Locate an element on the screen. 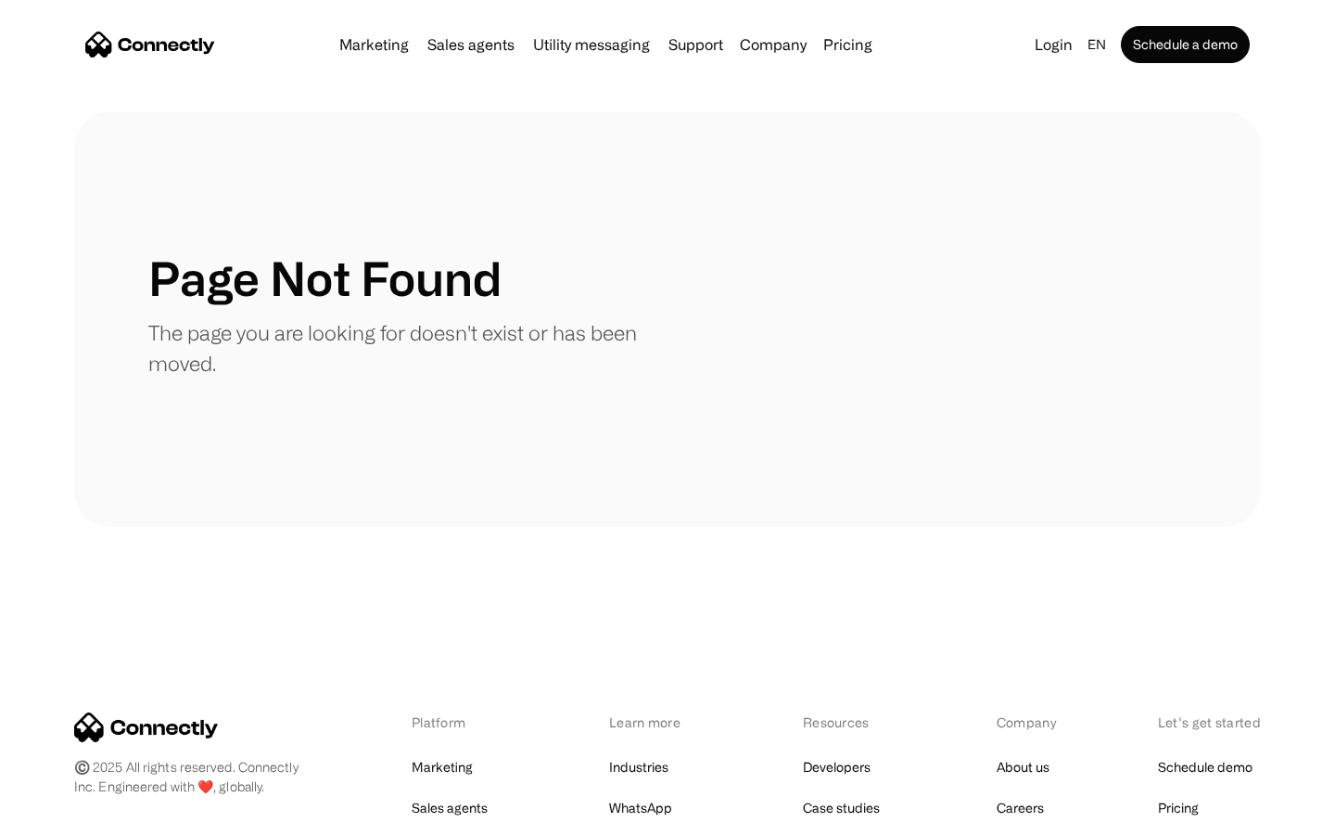 The height and width of the screenshot is (835, 1335). p: The page you are looking for doesn't exist or has been moved. is located at coordinates (408, 348).